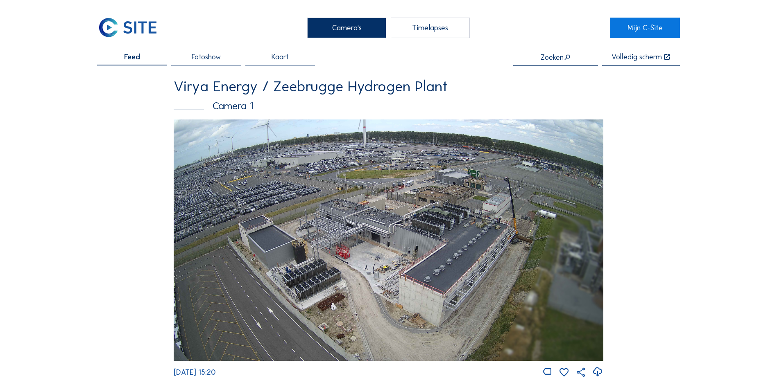  What do you see at coordinates (388, 240) in the screenshot?
I see `img: Image` at bounding box center [388, 240].